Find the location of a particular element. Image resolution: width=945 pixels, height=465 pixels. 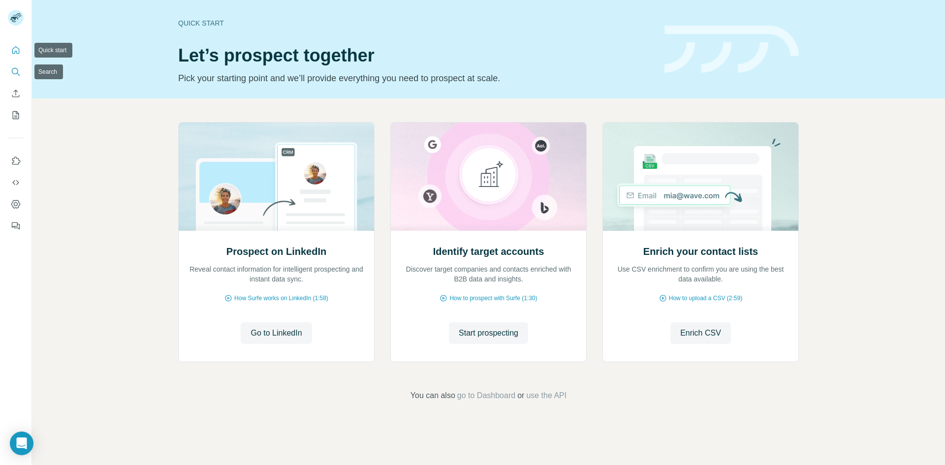

div: Open Intercom Messenger is located at coordinates (22, 443).